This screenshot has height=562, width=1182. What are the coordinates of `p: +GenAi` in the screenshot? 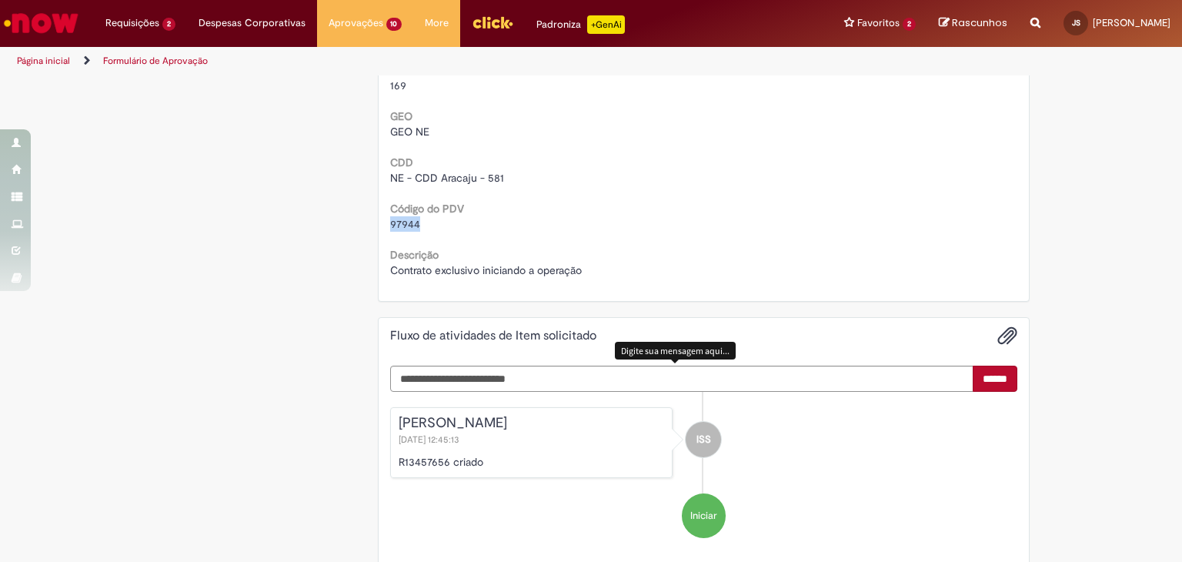 It's located at (606, 25).